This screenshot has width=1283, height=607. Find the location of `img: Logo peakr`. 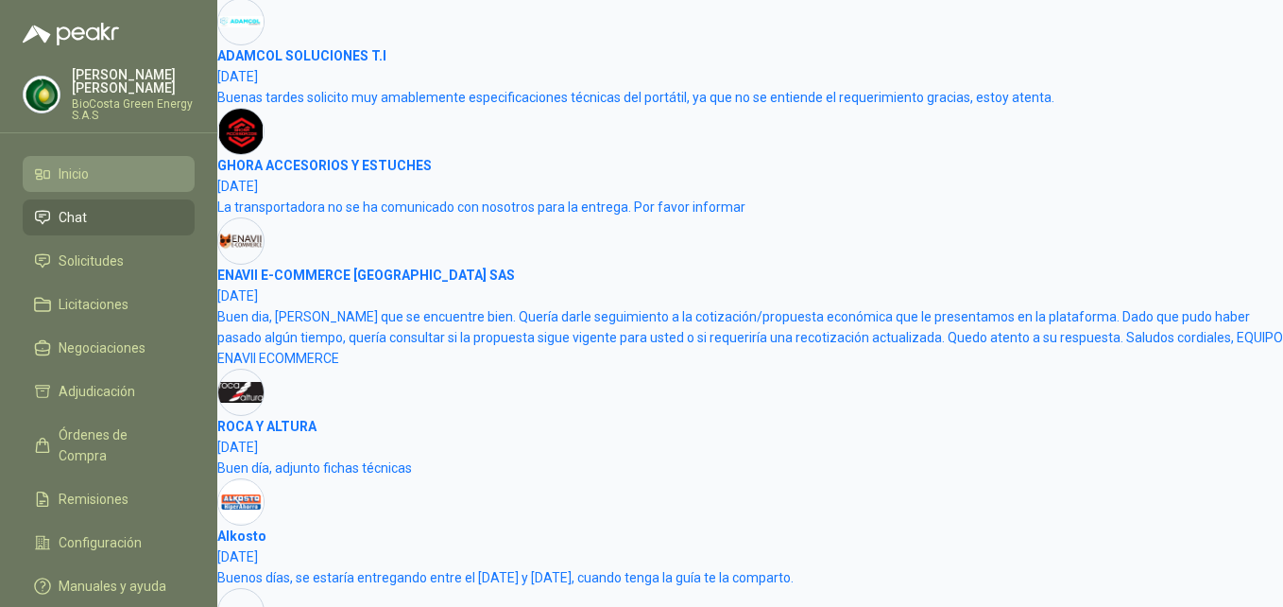

img: Logo peakr is located at coordinates (71, 34).